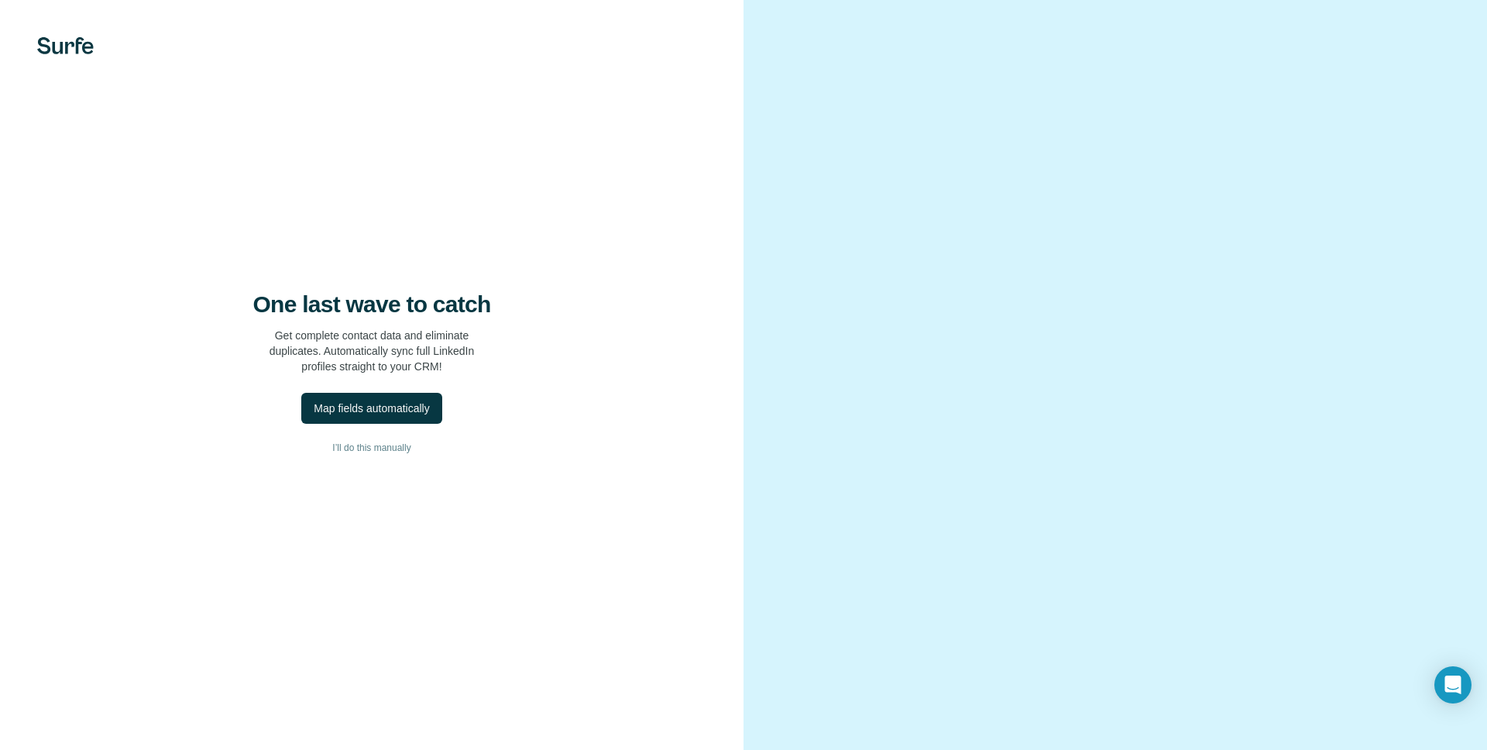 This screenshot has height=750, width=1487. I want to click on h4: One last wave to catch, so click(372, 304).